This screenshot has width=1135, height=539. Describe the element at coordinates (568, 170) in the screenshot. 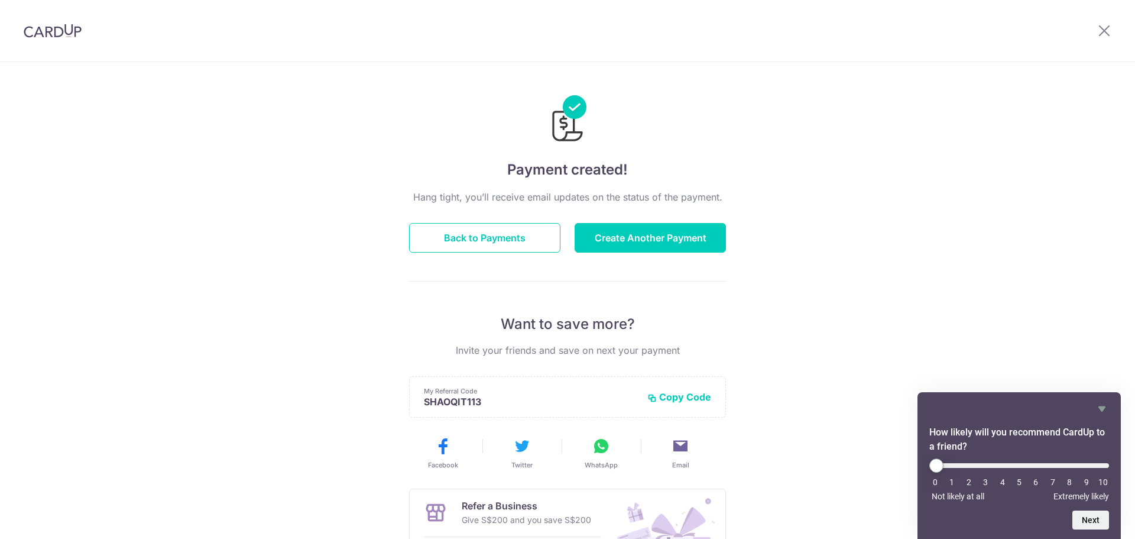

I see `h4: Payment created!` at that location.